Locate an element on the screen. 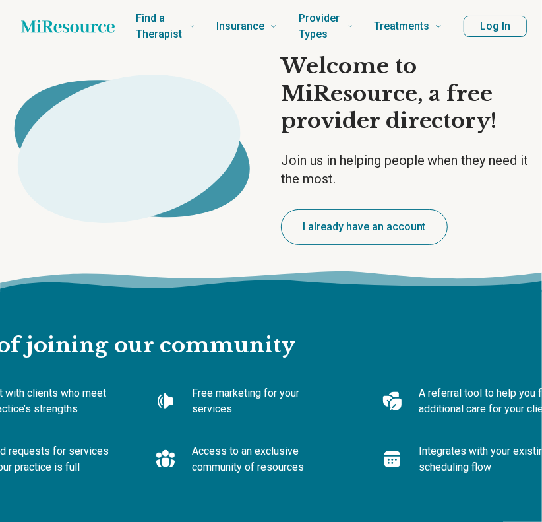 The width and height of the screenshot is (542, 522). p: Access to an exclusive community of resources is located at coordinates (266, 459).